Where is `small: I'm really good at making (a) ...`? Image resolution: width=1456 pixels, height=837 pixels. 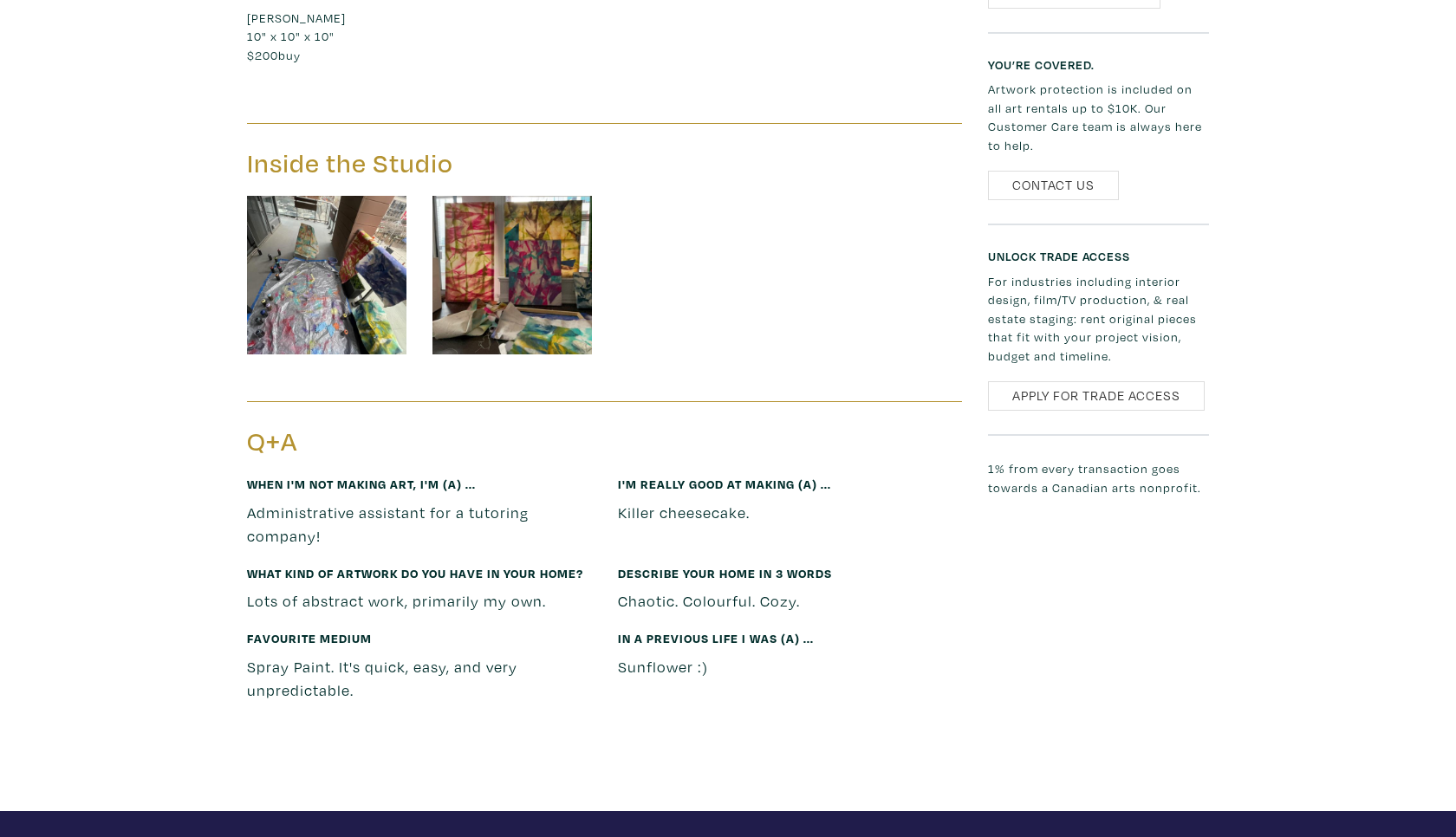 small: I'm really good at making (a) ... is located at coordinates (724, 483).